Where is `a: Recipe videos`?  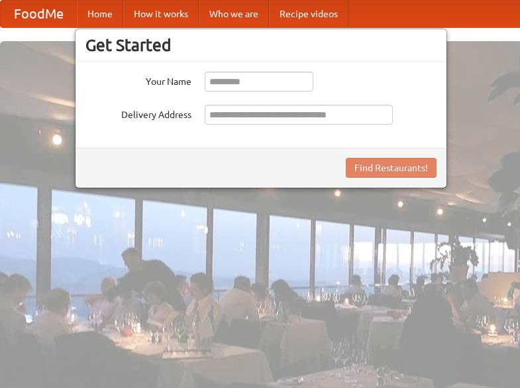
a: Recipe videos is located at coordinates (309, 14).